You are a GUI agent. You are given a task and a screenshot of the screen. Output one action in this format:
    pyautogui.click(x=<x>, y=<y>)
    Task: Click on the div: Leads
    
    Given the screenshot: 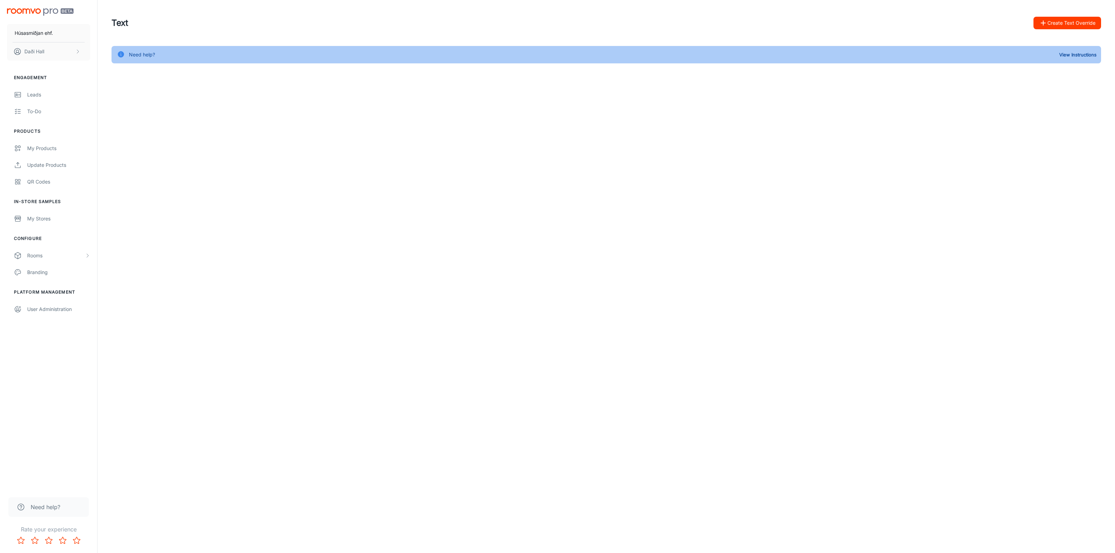 What is the action you would take?
    pyautogui.click(x=59, y=95)
    